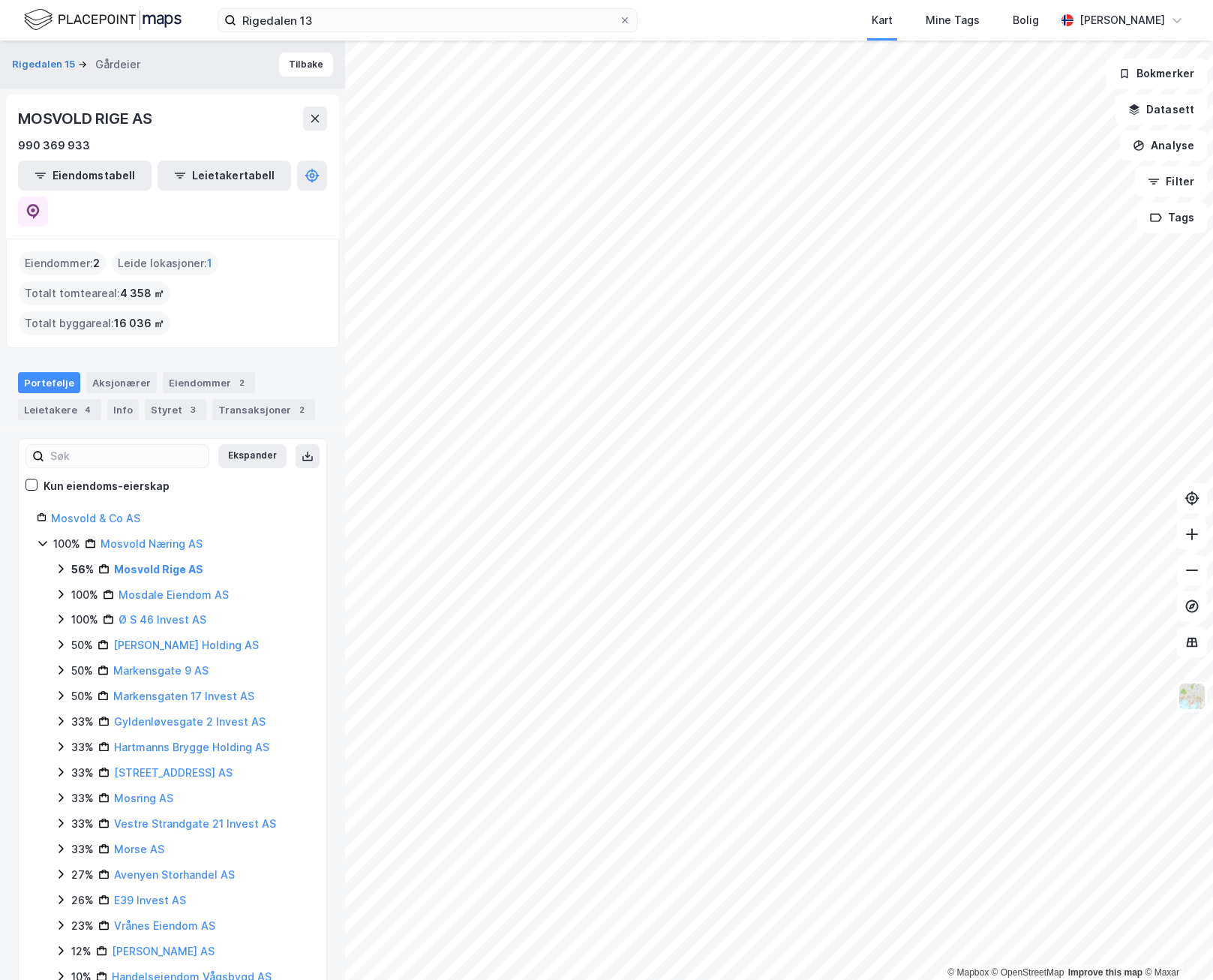 This screenshot has width=1213, height=980. What do you see at coordinates (427, 20) in the screenshot?
I see `input: Søk på adresse, matrikkel, gårdeiere, leietakere eller personer` at bounding box center [427, 20].